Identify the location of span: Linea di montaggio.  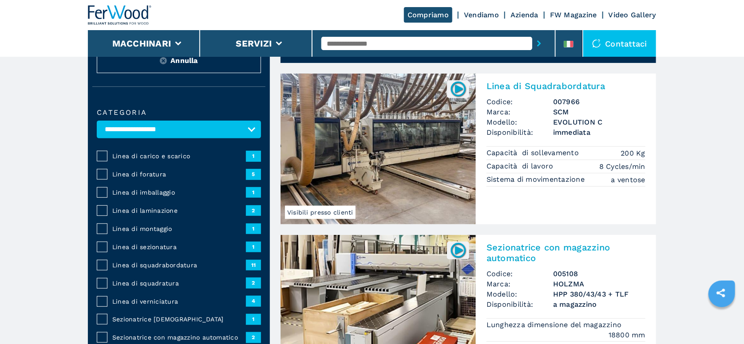
(179, 229).